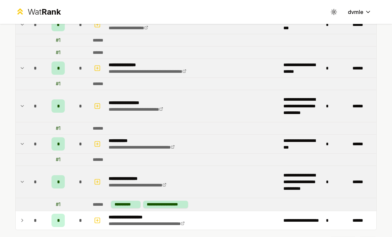  What do you see at coordinates (38, 12) in the screenshot?
I see `a: WatRank` at bounding box center [38, 12].